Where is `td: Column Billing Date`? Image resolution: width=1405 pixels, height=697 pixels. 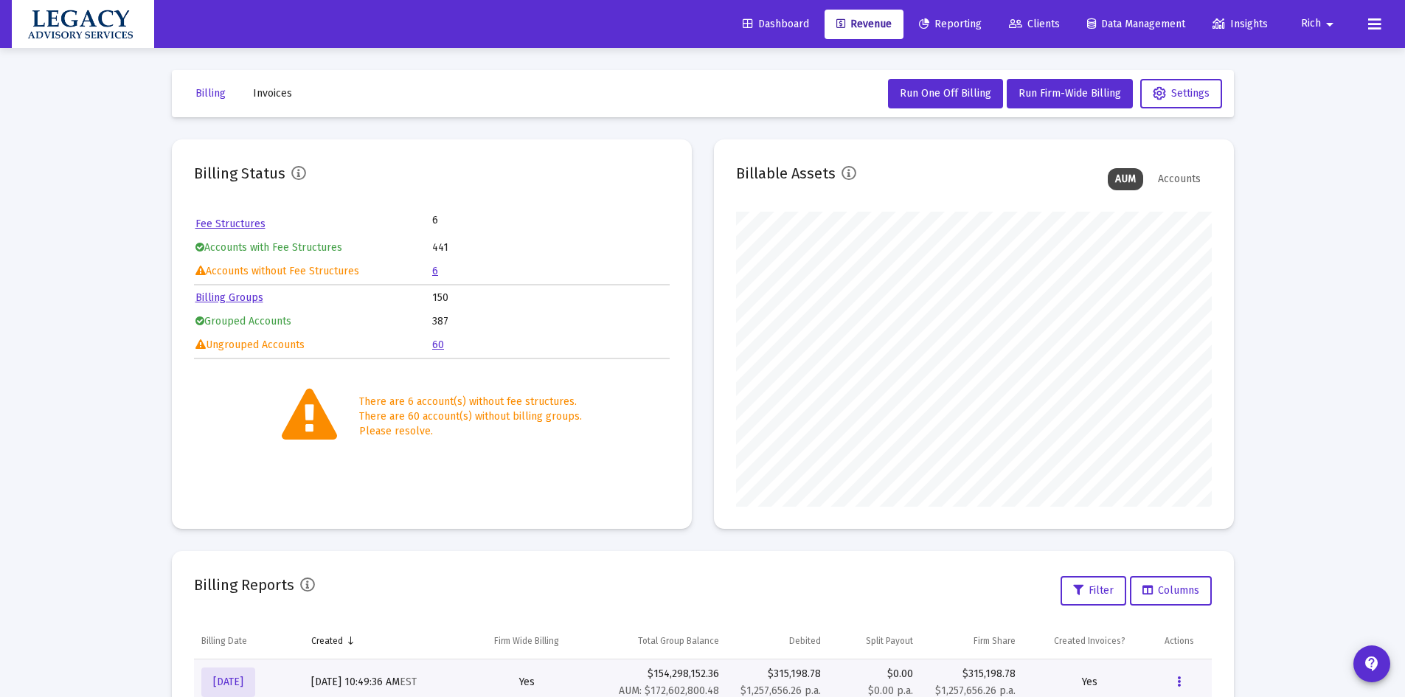 td: Column Billing Date is located at coordinates (249, 641).